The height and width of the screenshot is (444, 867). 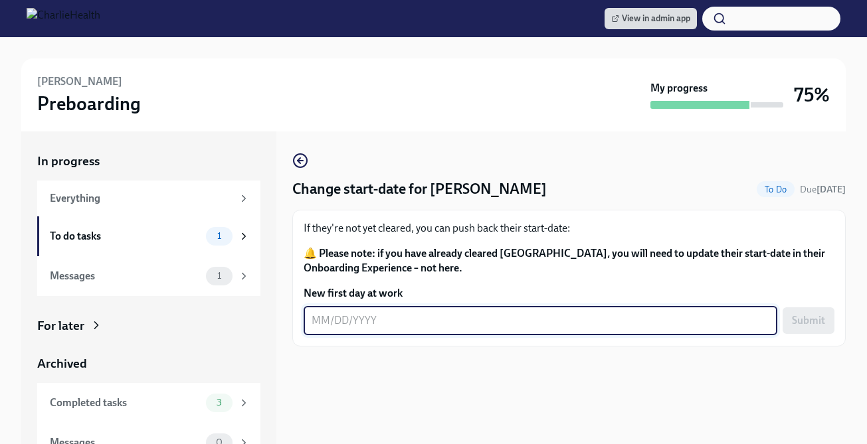 What do you see at coordinates (125, 403) in the screenshot?
I see `div: Completed tasks` at bounding box center [125, 403].